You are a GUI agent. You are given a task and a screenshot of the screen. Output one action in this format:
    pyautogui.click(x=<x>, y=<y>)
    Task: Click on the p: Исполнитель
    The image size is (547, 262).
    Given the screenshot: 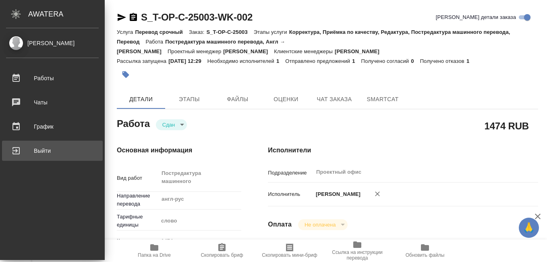 What is the action you would take?
    pyautogui.click(x=290, y=194)
    